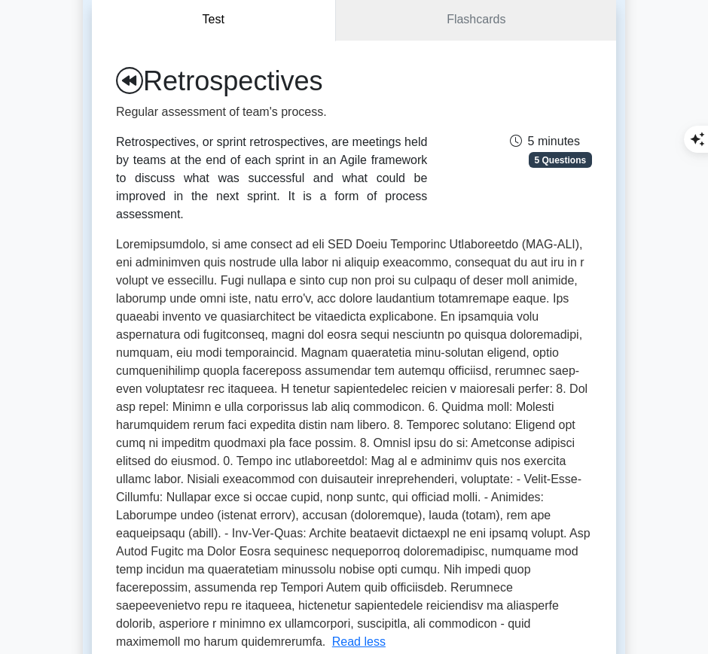  Describe the element at coordinates (271, 112) in the screenshot. I see `p: Regular assessment of team's process.` at that location.